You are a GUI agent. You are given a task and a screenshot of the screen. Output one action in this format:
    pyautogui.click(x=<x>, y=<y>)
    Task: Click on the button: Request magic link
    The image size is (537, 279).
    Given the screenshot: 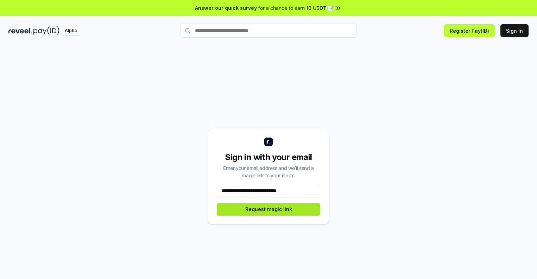 What is the action you would take?
    pyautogui.click(x=269, y=209)
    